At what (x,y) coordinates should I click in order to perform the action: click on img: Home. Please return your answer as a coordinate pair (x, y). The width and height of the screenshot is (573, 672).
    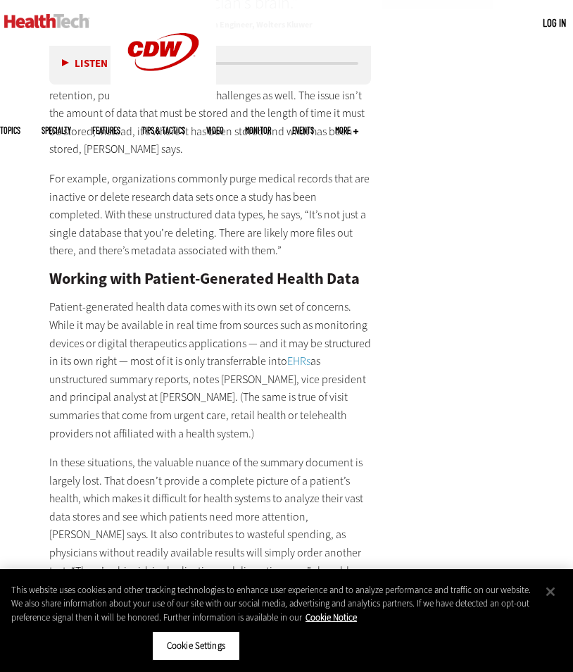
    Looking at the image, I should click on (46, 21).